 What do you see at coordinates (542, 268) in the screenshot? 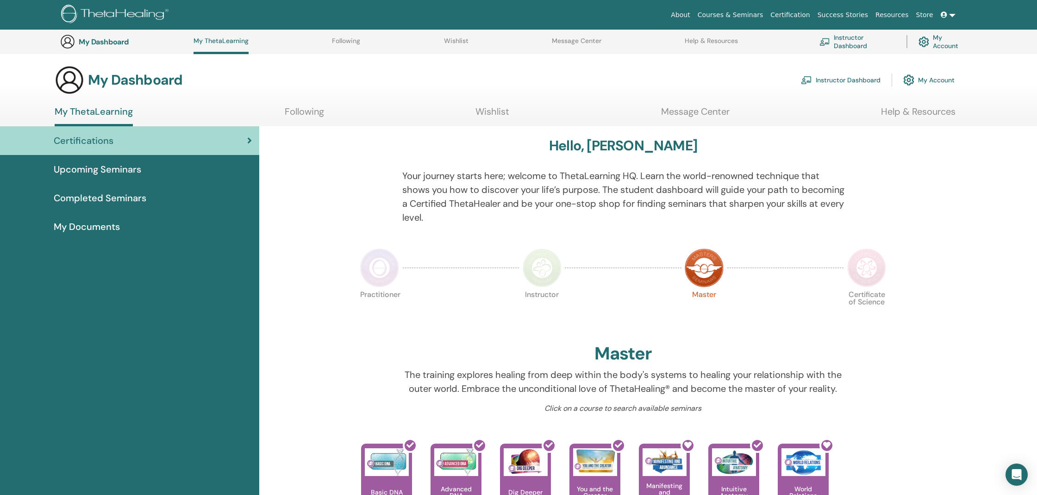
I see `img: Instructor` at bounding box center [542, 268].